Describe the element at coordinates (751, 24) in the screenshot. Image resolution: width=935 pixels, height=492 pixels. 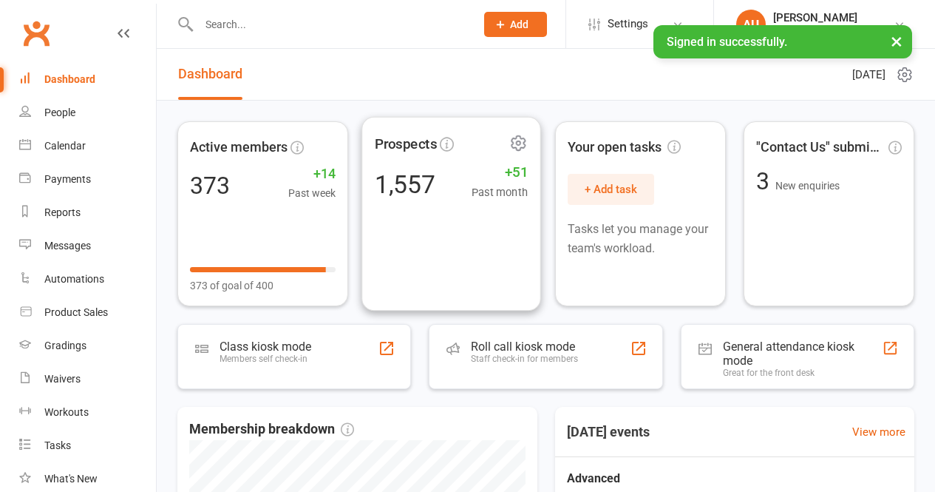
I see `div: AU` at that location.